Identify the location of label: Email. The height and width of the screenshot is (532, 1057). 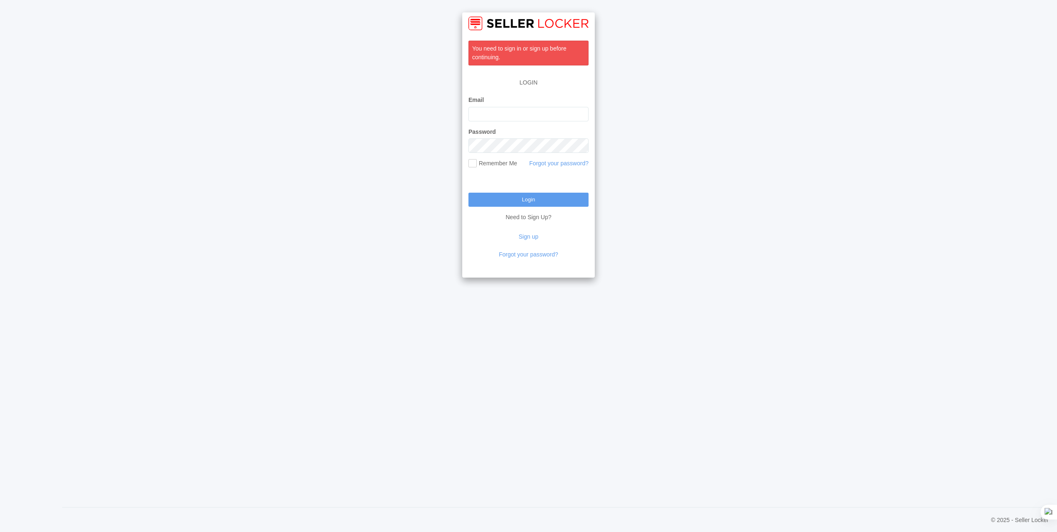
(476, 100).